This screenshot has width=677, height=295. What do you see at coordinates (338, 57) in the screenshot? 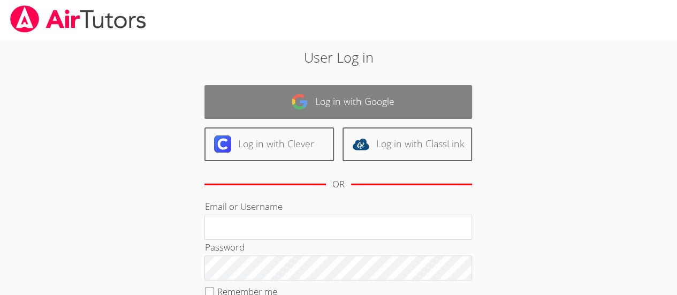
I see `h2: User Log in` at bounding box center [338, 57].